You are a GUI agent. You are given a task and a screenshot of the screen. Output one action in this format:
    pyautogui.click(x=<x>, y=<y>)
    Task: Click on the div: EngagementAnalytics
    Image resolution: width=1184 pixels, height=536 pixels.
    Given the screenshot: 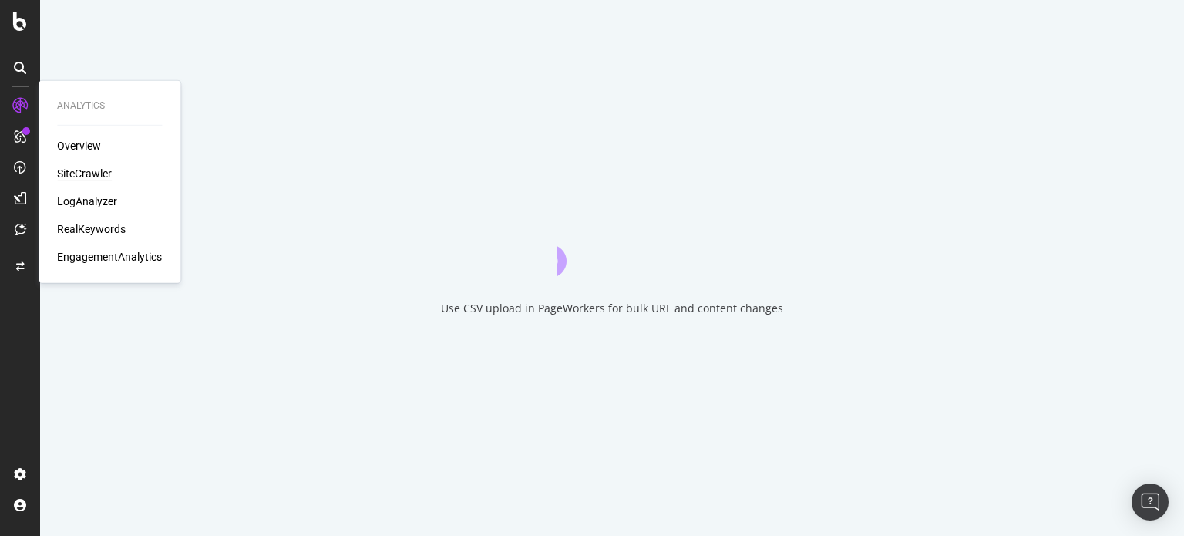 What is the action you would take?
    pyautogui.click(x=109, y=257)
    